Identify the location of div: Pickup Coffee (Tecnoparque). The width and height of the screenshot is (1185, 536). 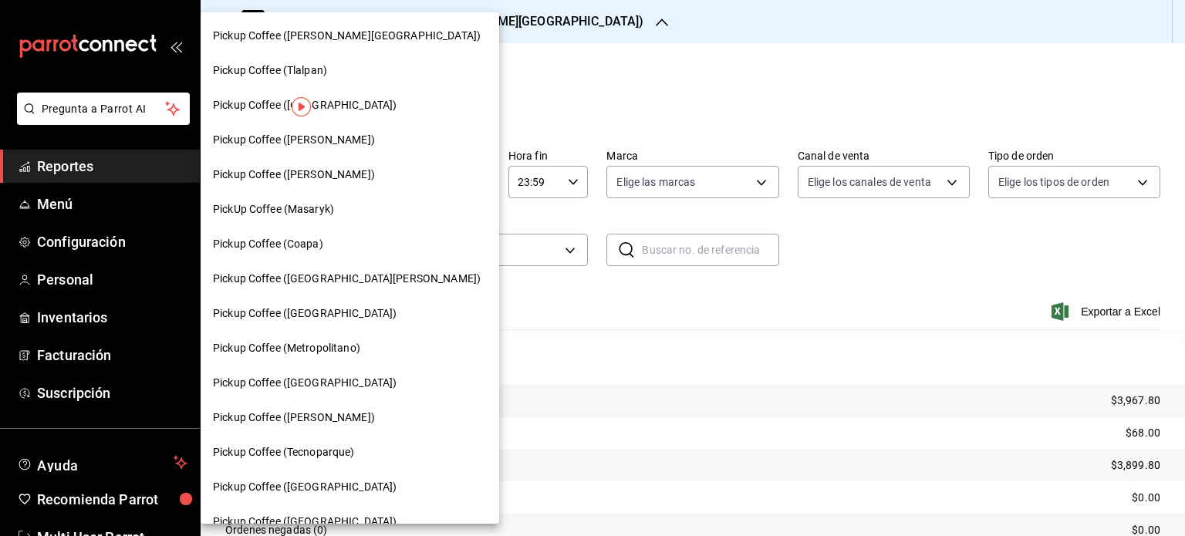
(350, 452).